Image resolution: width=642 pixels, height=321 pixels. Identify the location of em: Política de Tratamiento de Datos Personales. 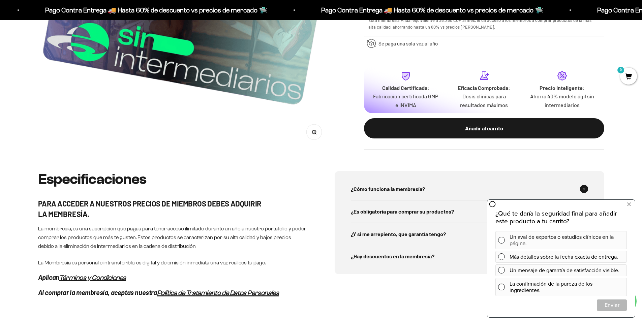
(218, 293).